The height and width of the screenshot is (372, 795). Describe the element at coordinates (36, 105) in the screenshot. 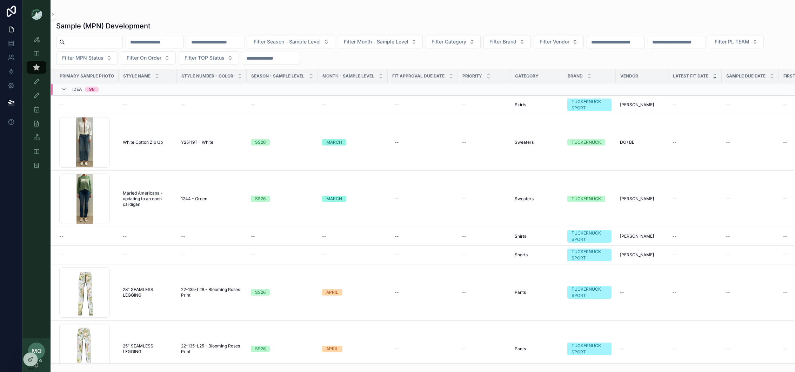

I see `div: scrollable content` at that location.